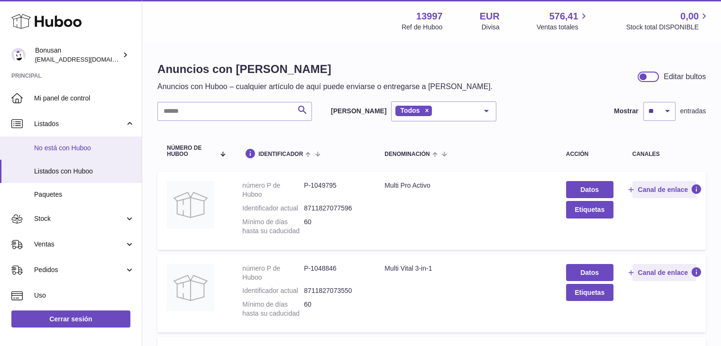 This screenshot has height=346, width=721. I want to click on div: canales, so click(664, 154).